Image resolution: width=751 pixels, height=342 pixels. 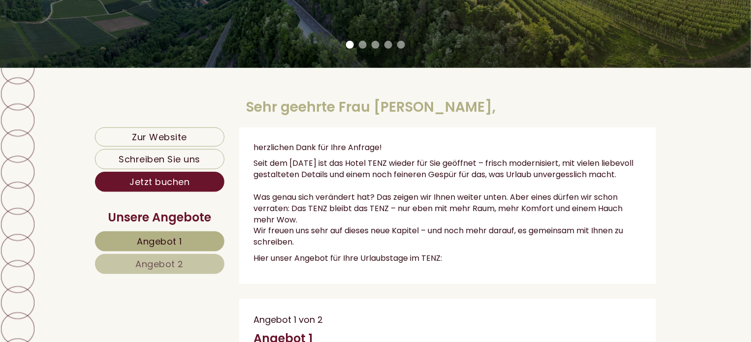 I want to click on span: Angebot 2, so click(x=160, y=264).